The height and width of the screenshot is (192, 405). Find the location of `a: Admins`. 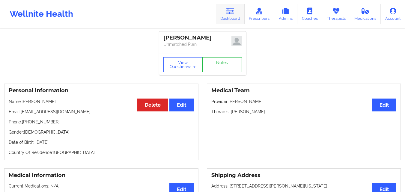

a: Admins is located at coordinates (286, 14).